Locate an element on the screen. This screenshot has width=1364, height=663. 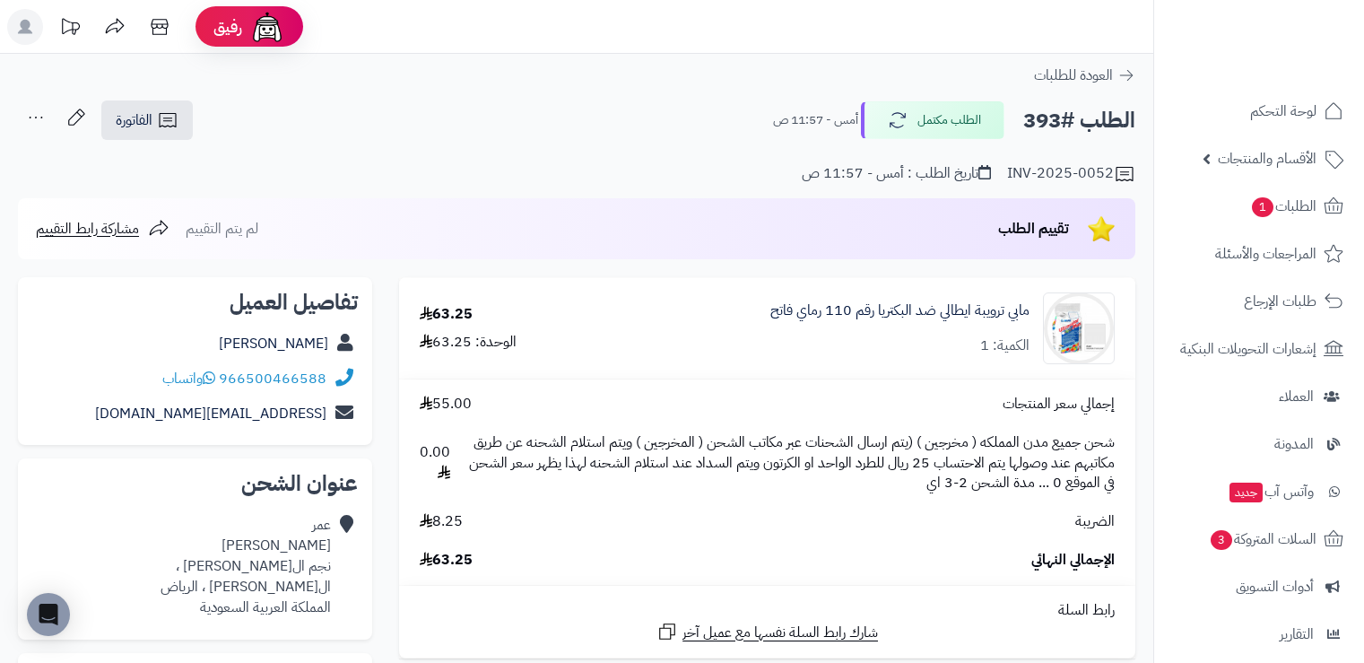
a: الفاتورة is located at coordinates (147, 120).